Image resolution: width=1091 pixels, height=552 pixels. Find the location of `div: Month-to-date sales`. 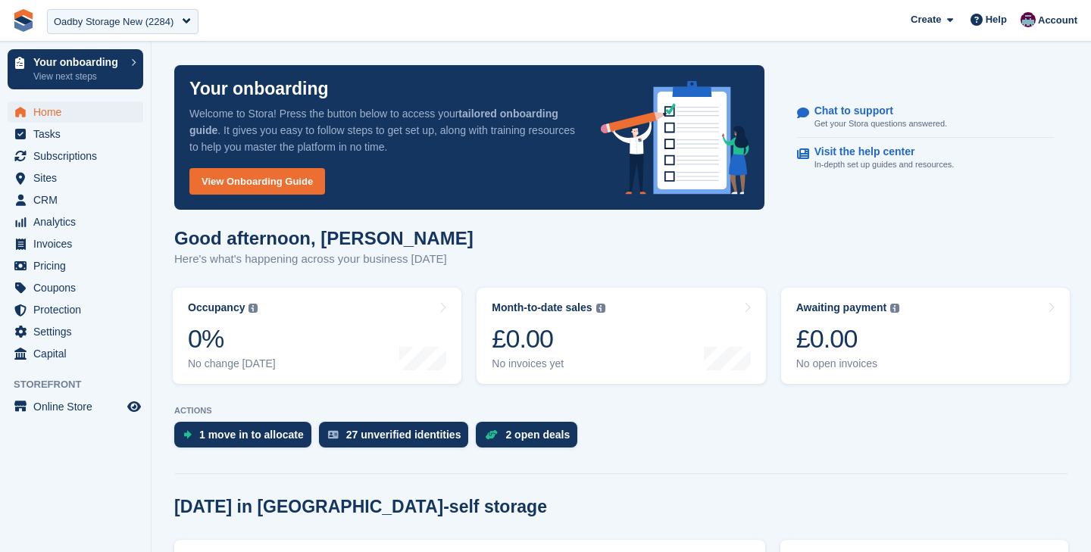

div: Month-to-date sales is located at coordinates (542, 307).